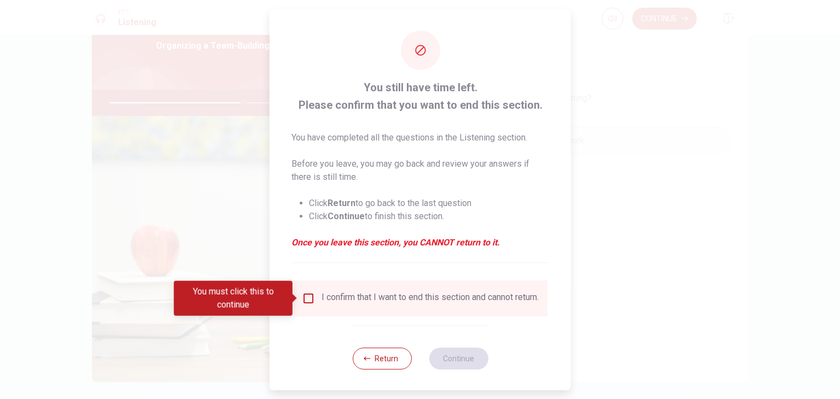 The image size is (840, 399). I want to click on span: You still have time left. Please confirm that you want to end this section., so click(420, 96).